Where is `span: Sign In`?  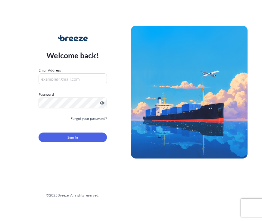 span: Sign In is located at coordinates (73, 137).